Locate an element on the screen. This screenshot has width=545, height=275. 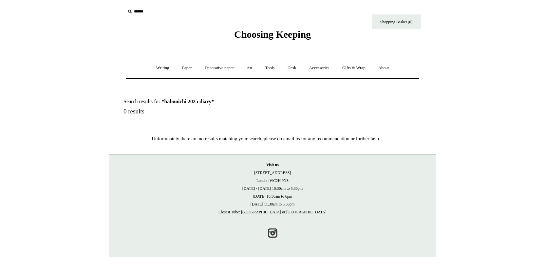
a: Instagram is located at coordinates (272, 233).